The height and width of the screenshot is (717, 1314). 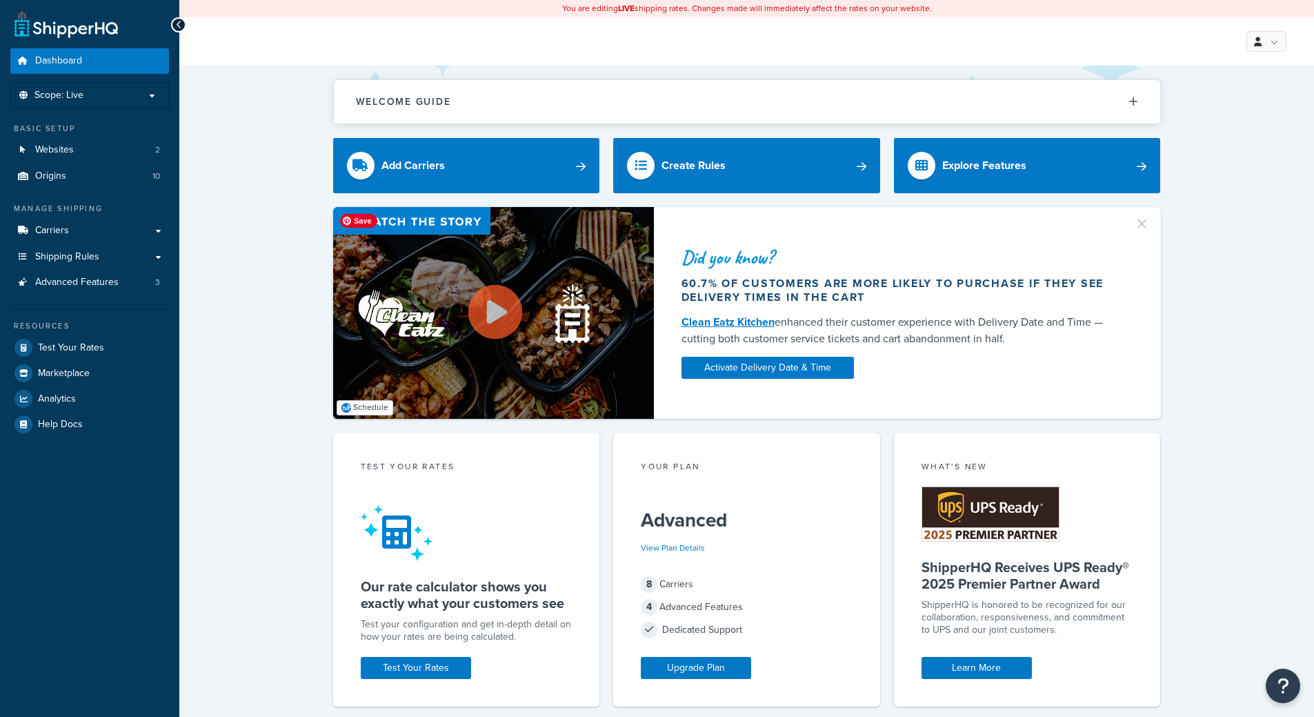 I want to click on li: Shipping Rules, so click(x=90, y=257).